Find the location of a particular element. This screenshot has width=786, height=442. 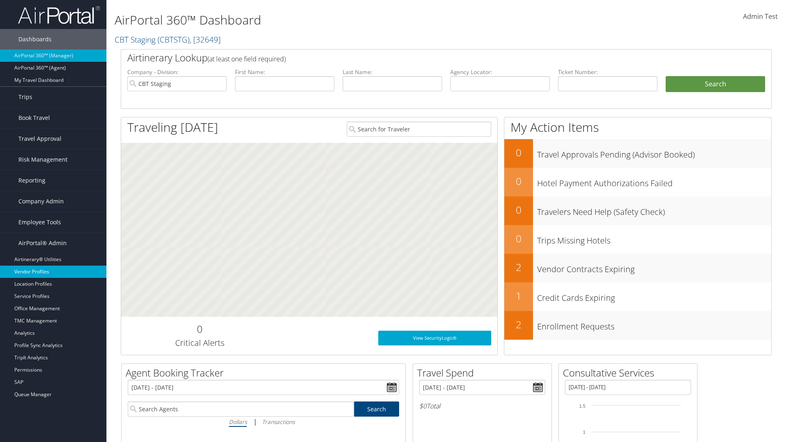

input: Search for Traveler is located at coordinates (419, 129).